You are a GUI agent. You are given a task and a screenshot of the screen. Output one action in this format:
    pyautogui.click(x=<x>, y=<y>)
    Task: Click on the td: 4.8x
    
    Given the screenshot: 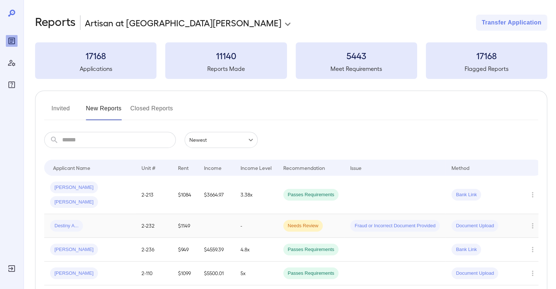 What is the action you would take?
    pyautogui.click(x=256, y=250)
    